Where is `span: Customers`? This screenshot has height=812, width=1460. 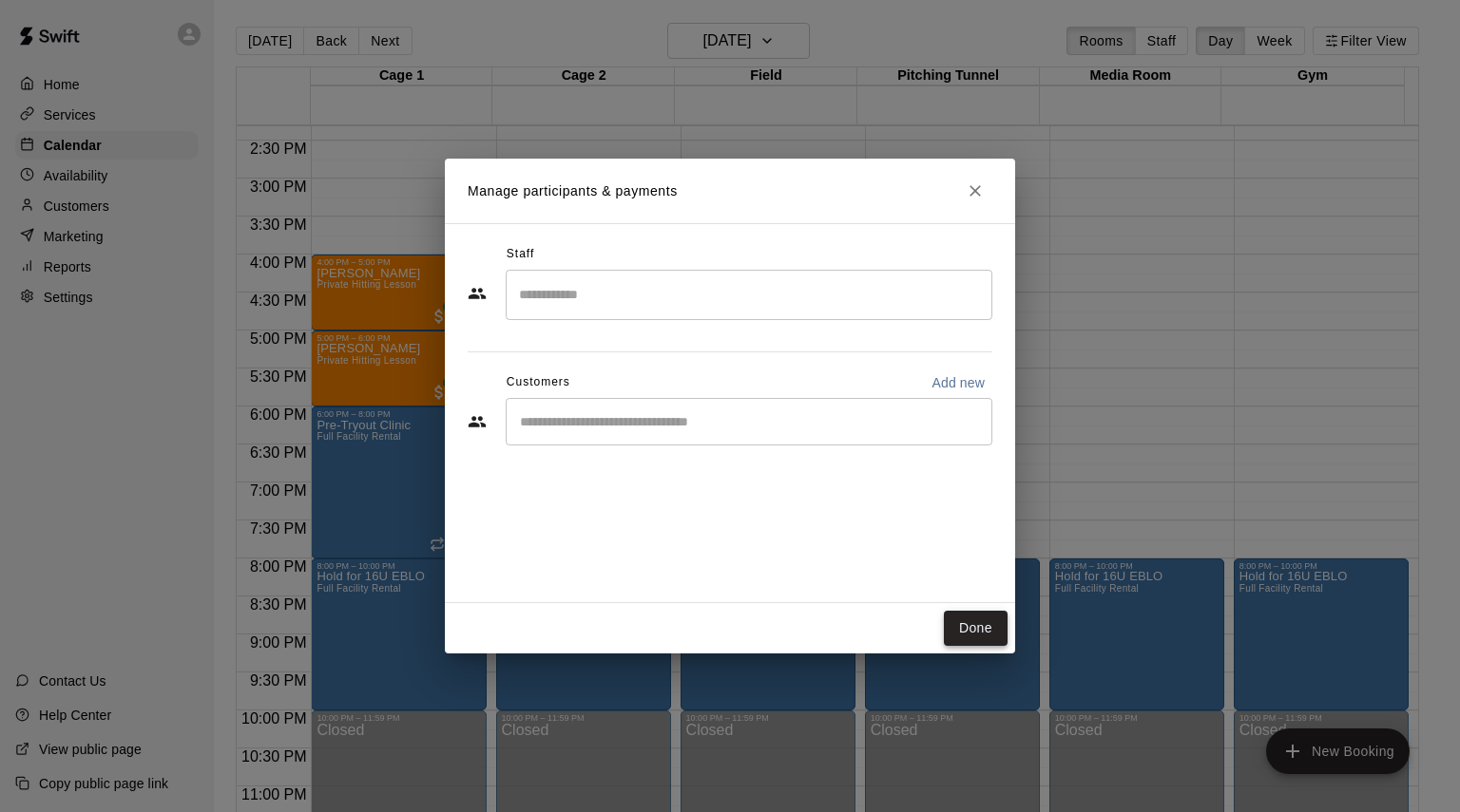 span: Customers is located at coordinates (538, 383).